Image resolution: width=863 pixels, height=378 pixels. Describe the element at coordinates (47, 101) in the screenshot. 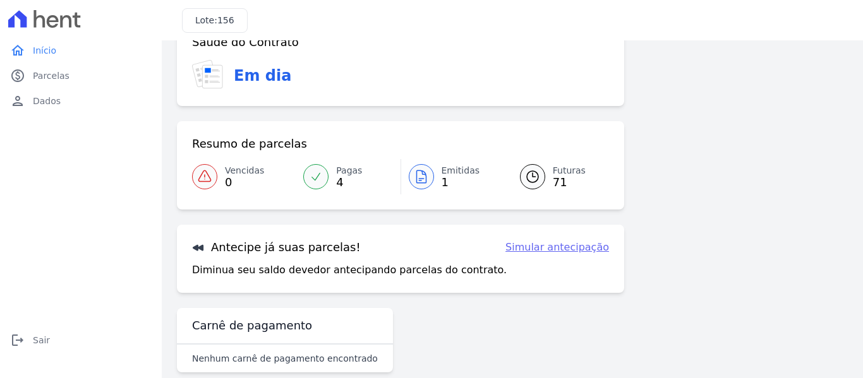

I see `span: Dados` at that location.